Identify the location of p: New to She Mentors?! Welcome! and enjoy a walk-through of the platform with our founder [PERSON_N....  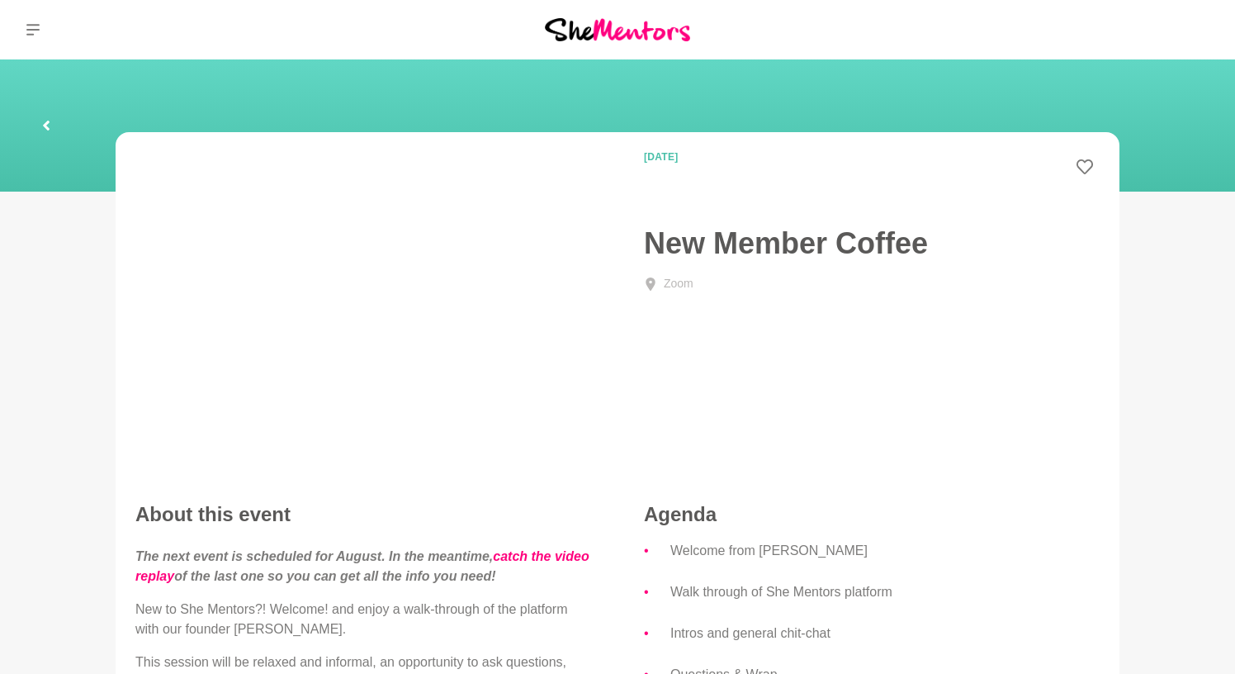
(363, 619).